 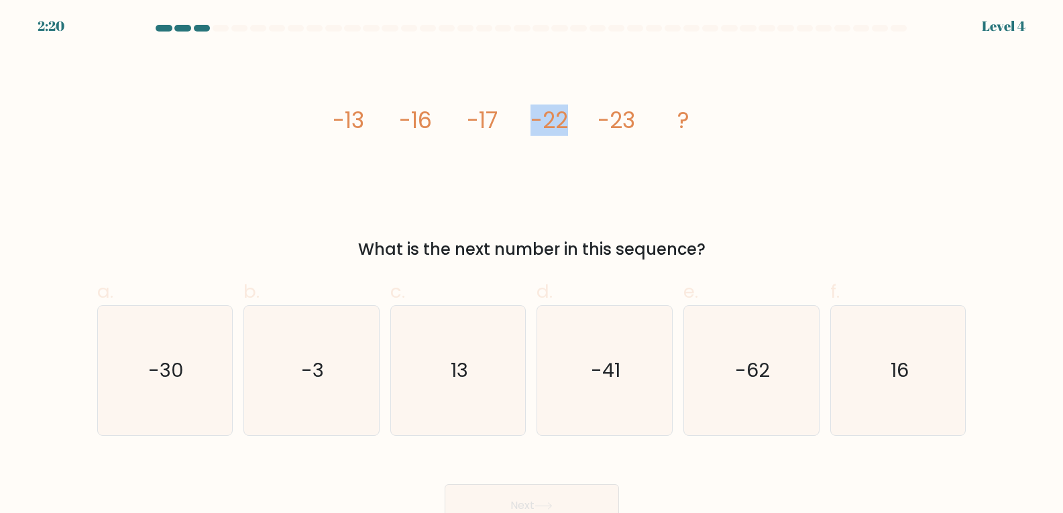 I want to click on span: e., so click(x=691, y=291).